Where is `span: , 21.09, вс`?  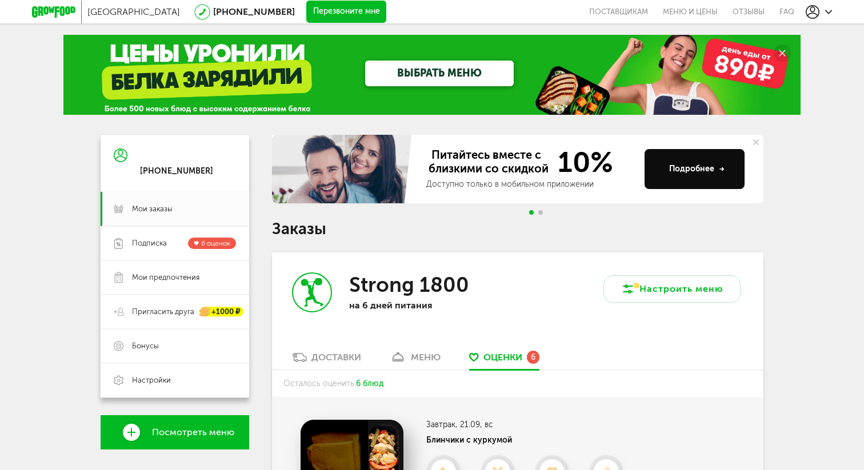 span: , 21.09, вс is located at coordinates (474, 425).